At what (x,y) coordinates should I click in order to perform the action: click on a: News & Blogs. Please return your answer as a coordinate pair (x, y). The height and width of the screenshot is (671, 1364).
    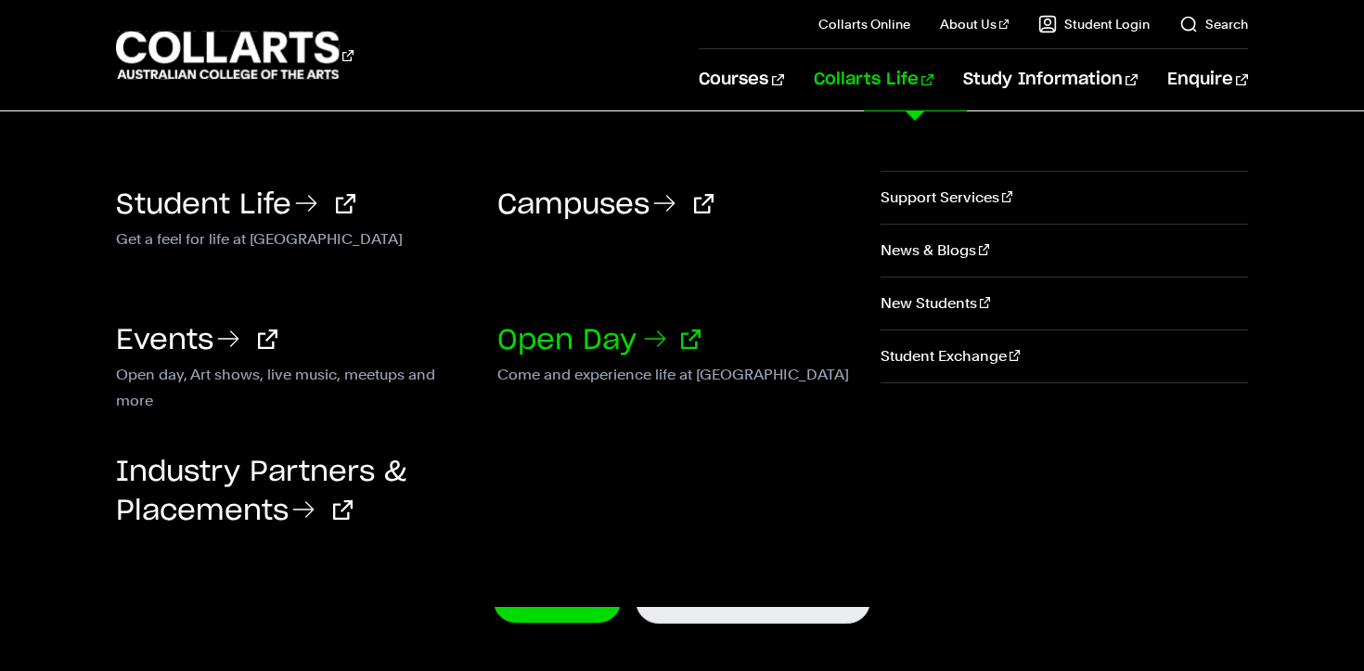
    Looking at the image, I should click on (1064, 251).